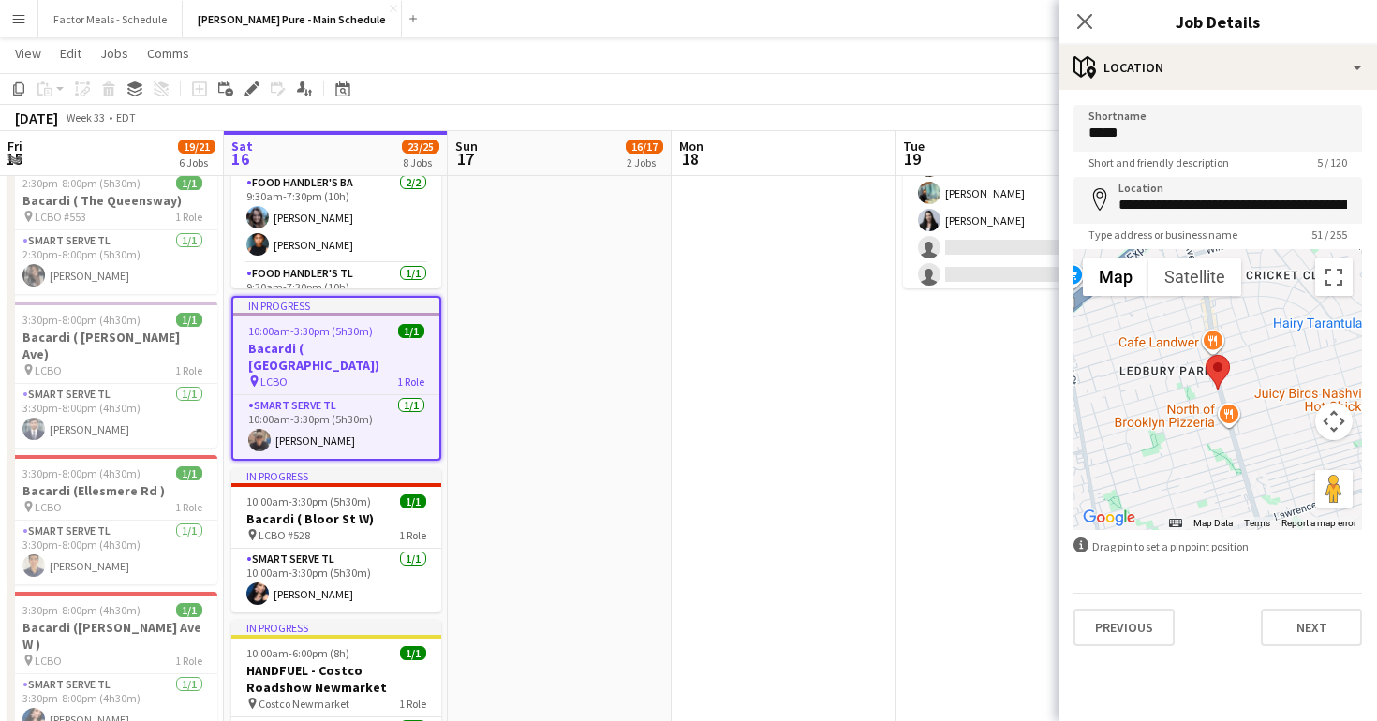 The width and height of the screenshot is (1377, 721). What do you see at coordinates (1334, 277) in the screenshot?
I see `button: Toggle fullscreen view` at bounding box center [1334, 277].